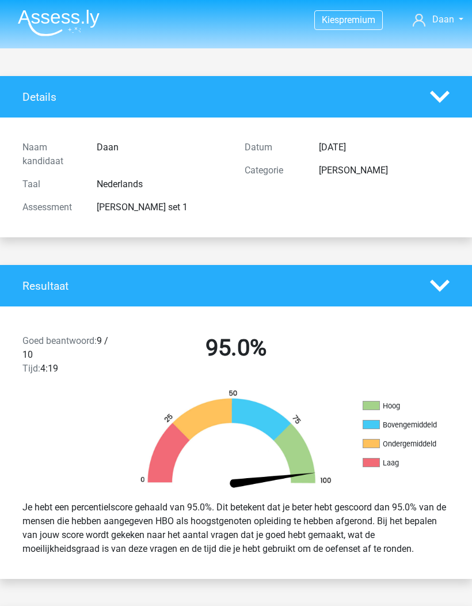 The width and height of the screenshot is (472, 606). Describe the element at coordinates (273, 171) in the screenshot. I see `div: Categorie` at that location.